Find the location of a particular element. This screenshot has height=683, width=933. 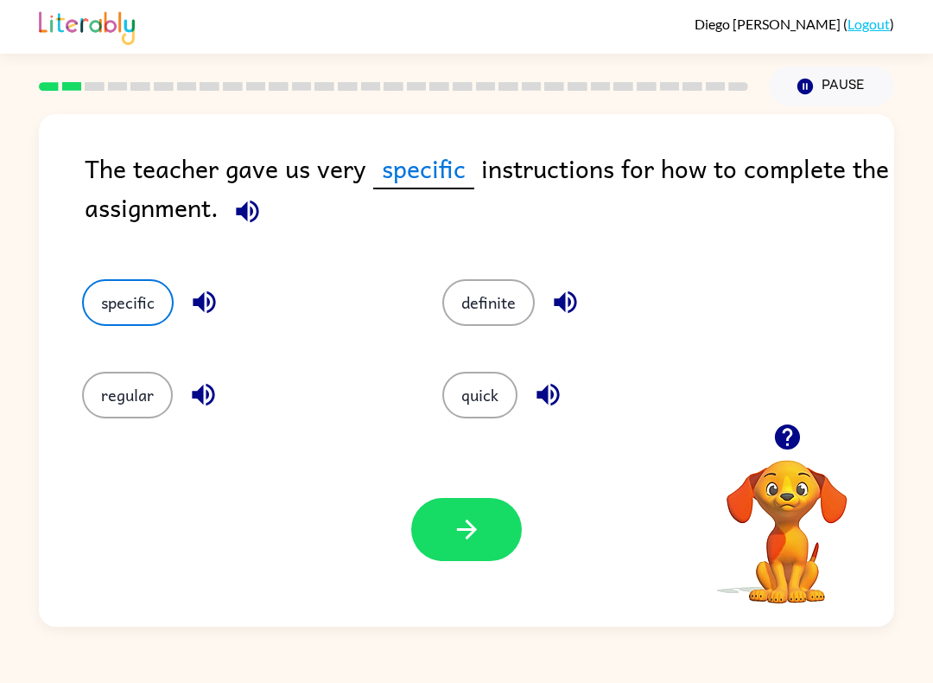

button: quick is located at coordinates (480, 395).